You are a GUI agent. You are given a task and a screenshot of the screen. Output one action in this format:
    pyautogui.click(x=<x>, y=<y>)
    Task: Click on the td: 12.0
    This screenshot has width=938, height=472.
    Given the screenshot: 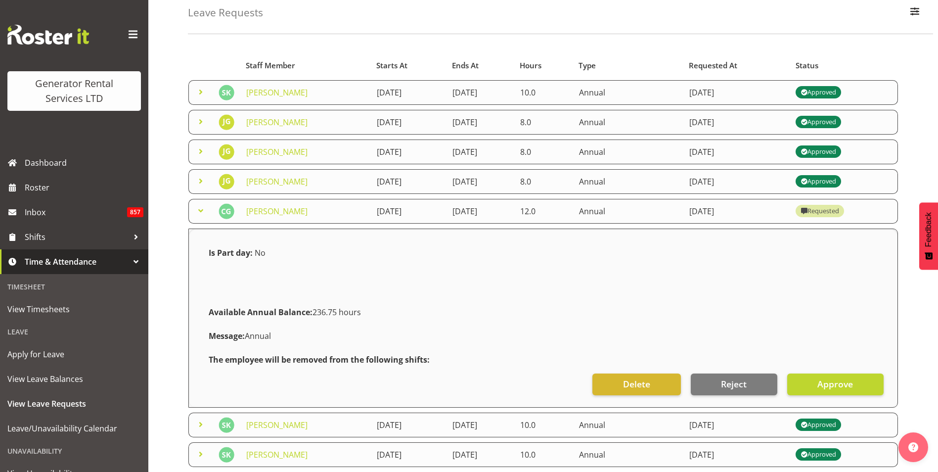 What is the action you would take?
    pyautogui.click(x=544, y=211)
    